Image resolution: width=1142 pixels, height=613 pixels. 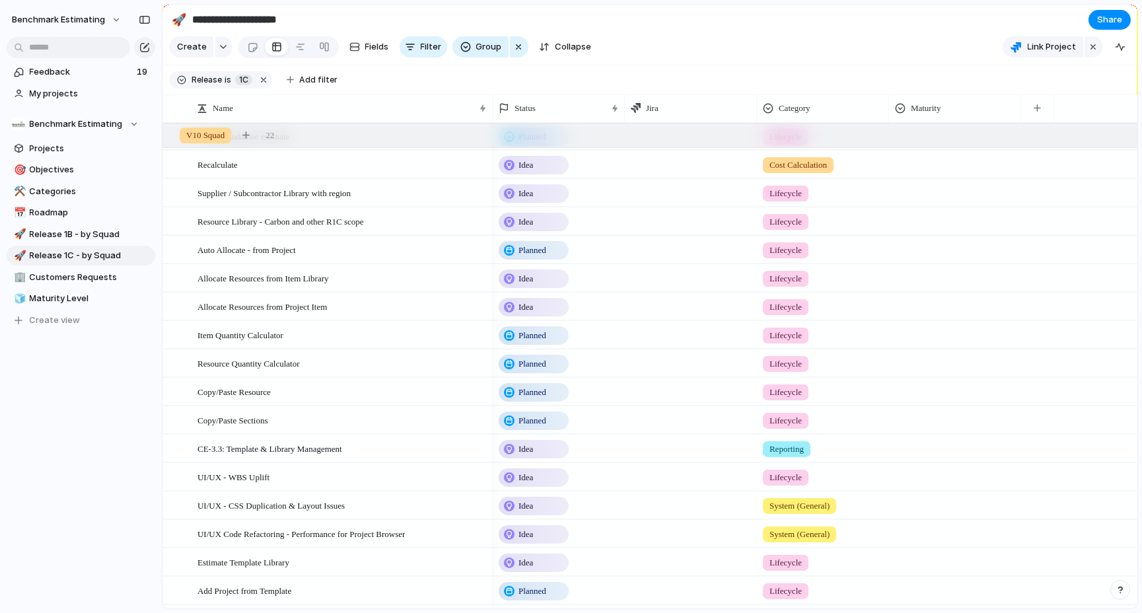 What do you see at coordinates (205, 135) in the screenshot?
I see `span: V10 Squad` at bounding box center [205, 135].